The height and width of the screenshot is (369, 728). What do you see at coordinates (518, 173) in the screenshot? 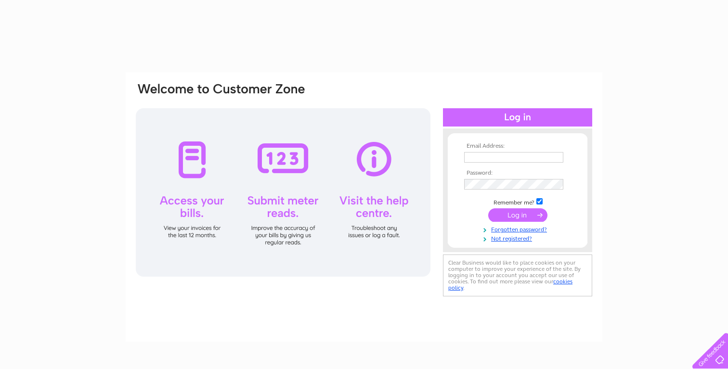
I see `th: Password:` at bounding box center [518, 173].